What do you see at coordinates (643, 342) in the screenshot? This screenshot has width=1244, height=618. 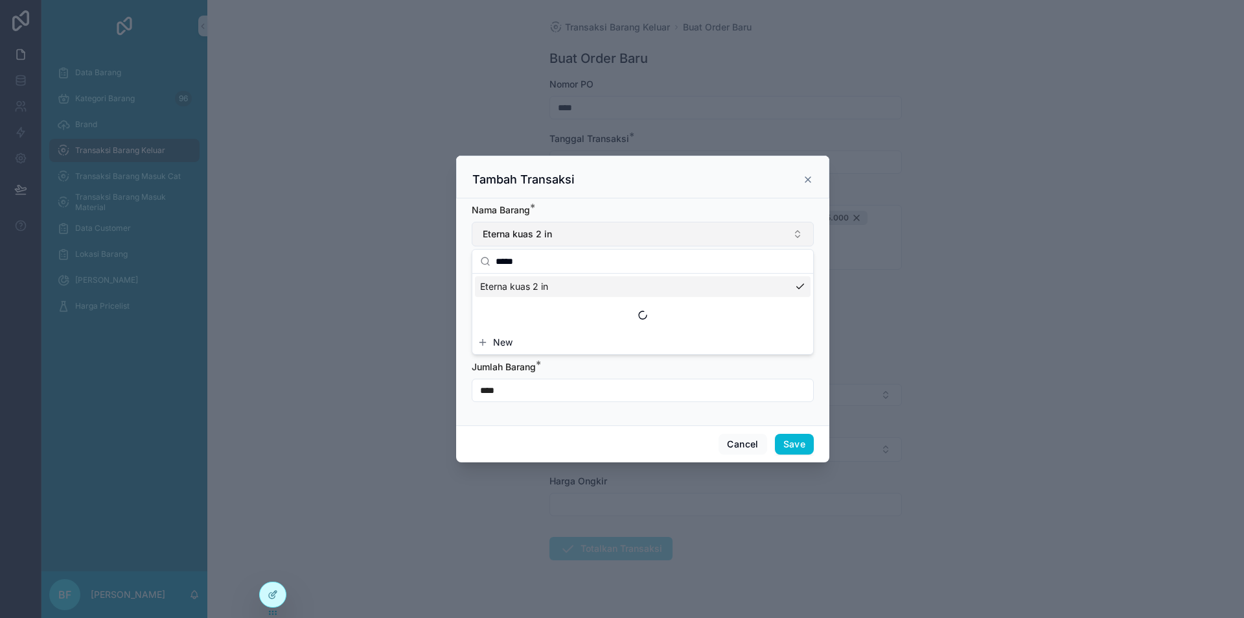 I see `button: New` at bounding box center [643, 342].